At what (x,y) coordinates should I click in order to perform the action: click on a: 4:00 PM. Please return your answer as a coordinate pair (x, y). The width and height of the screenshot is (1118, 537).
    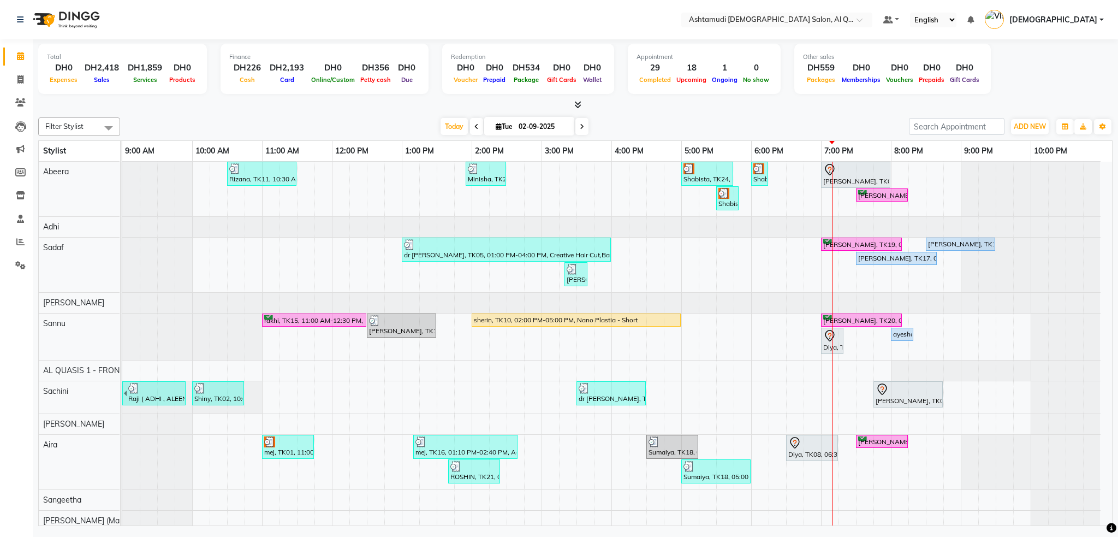
    Looking at the image, I should click on (629, 151).